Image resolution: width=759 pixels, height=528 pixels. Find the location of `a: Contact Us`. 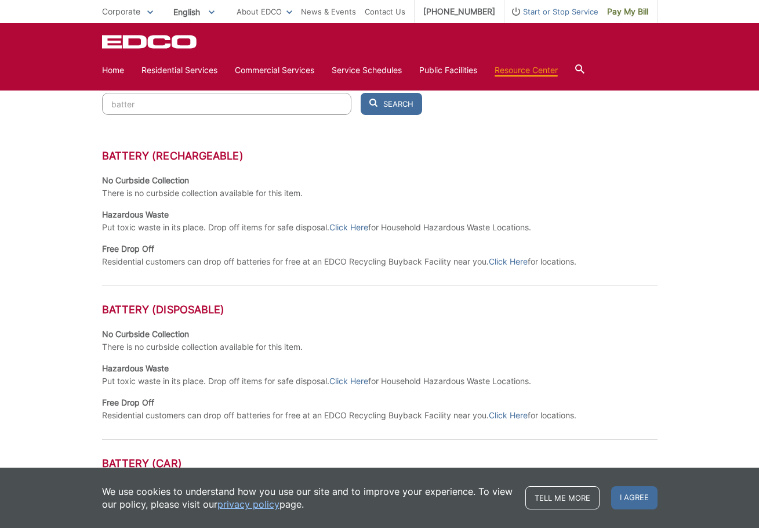

a: Contact Us is located at coordinates (385, 12).